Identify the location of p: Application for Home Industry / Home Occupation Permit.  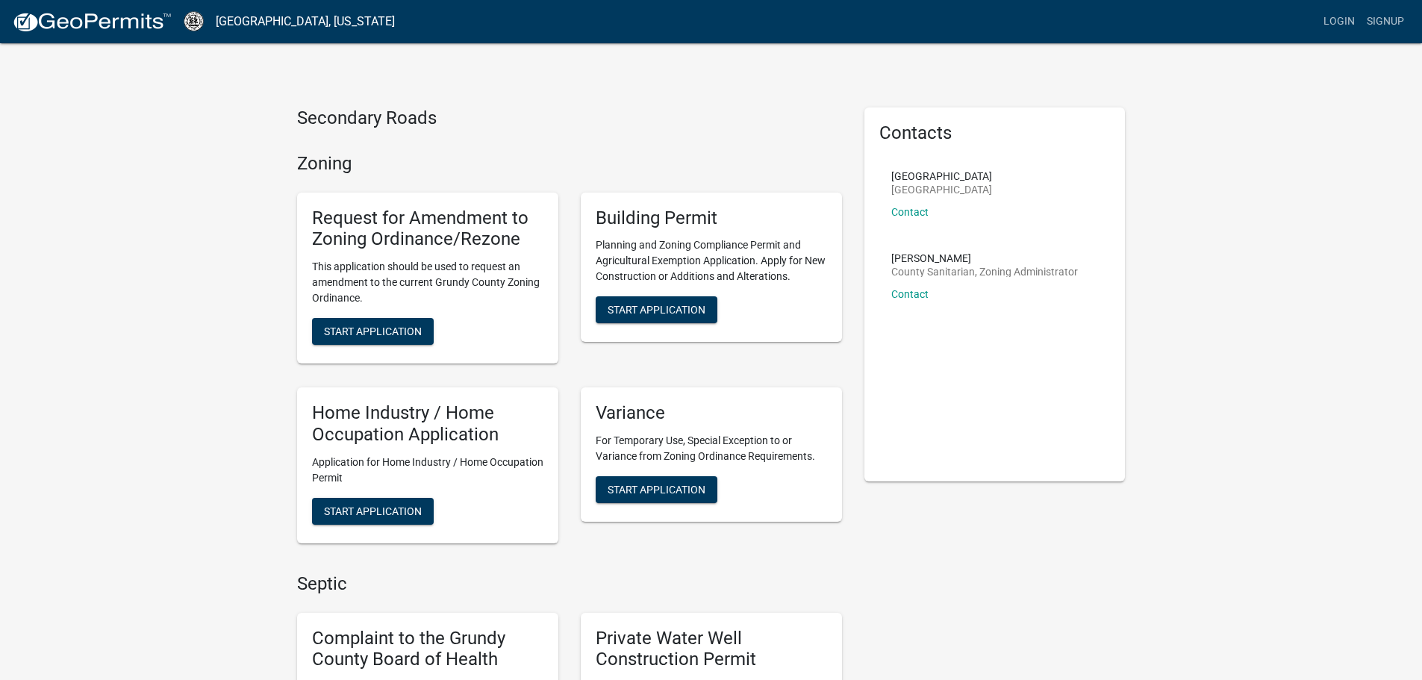
(428, 470).